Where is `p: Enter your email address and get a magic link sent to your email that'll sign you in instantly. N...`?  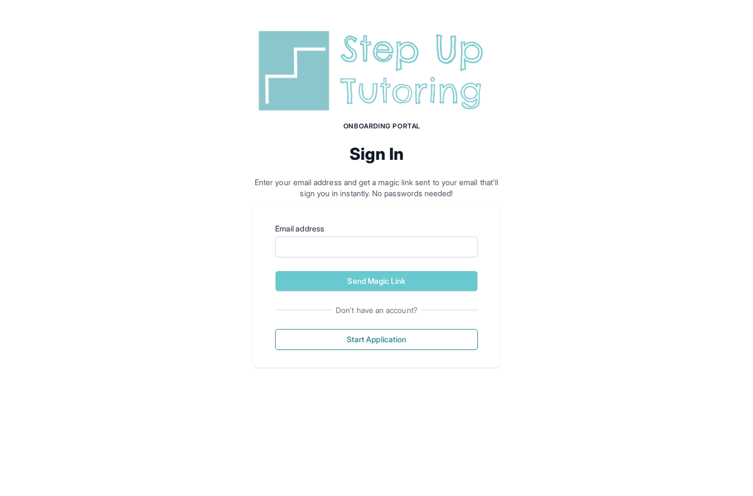
p: Enter your email address and get a magic link sent to your email that'll sign you in instantly. N... is located at coordinates (377, 188).